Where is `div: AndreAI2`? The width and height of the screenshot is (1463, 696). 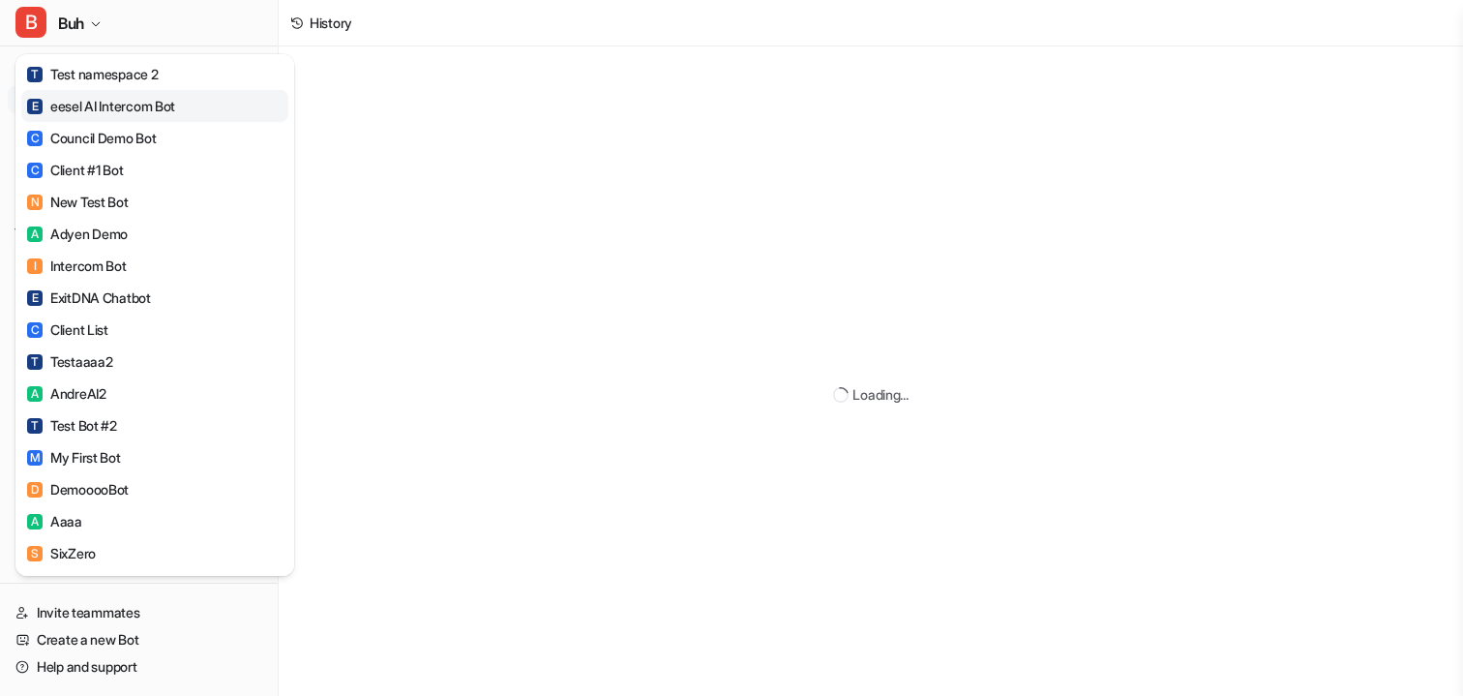
div: AndreAI2 is located at coordinates (67, 393).